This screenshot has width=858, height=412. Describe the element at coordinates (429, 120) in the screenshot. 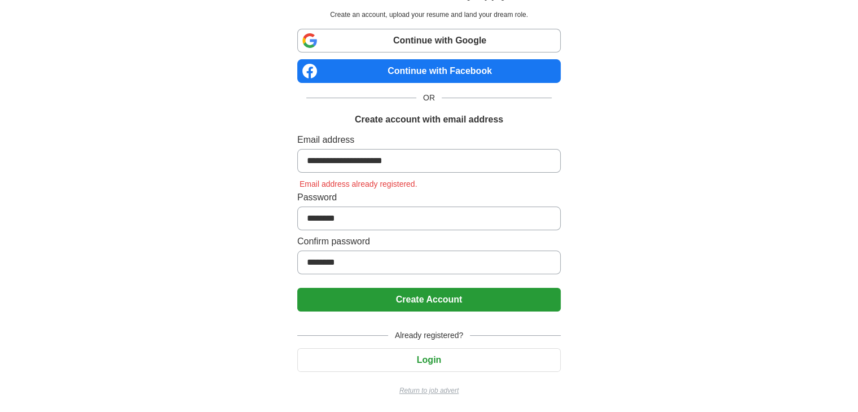

I see `h1: Create account with email address` at that location.